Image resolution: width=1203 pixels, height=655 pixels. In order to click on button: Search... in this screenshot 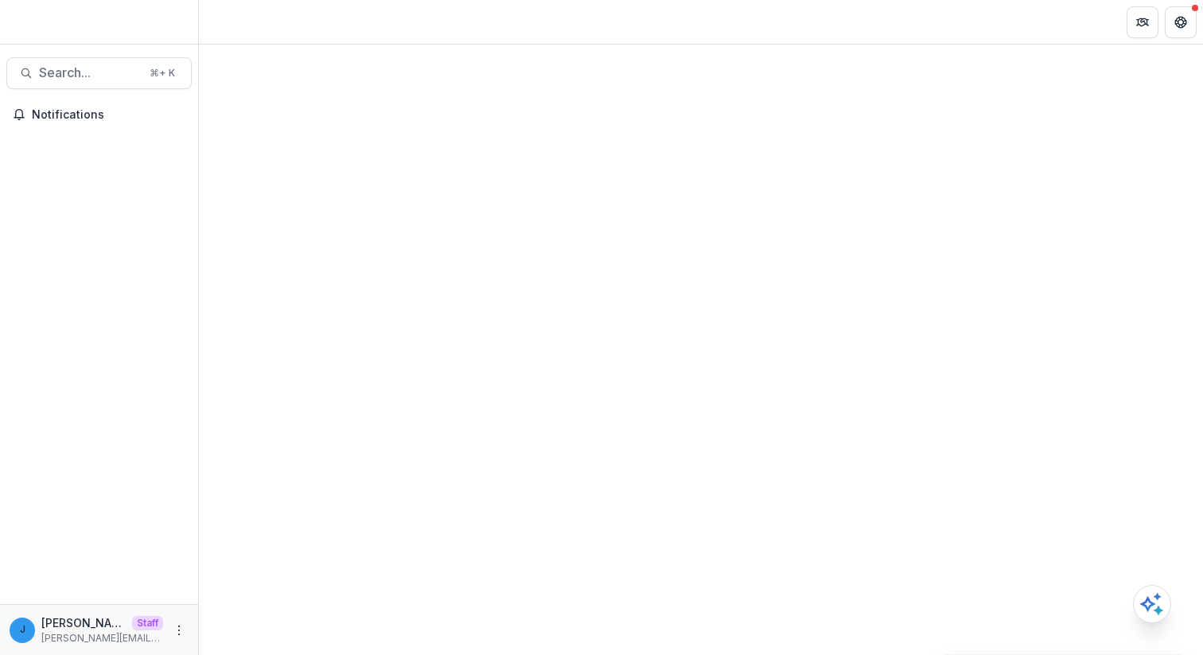, I will do `click(99, 73)`.